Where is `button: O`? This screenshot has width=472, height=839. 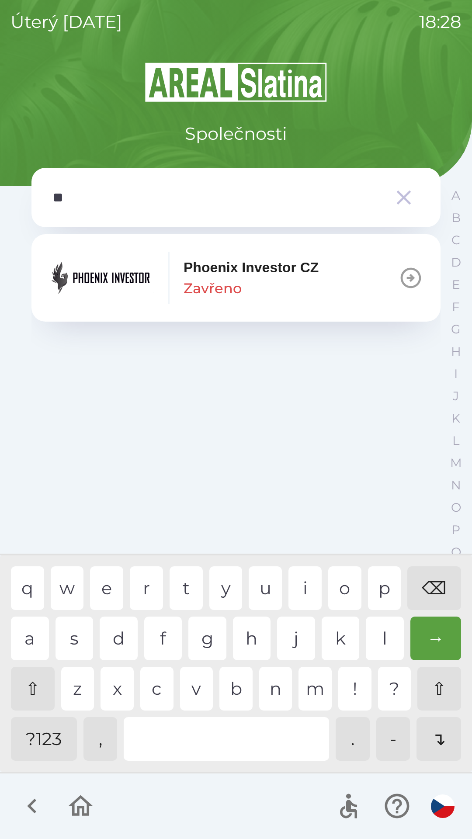
button: O is located at coordinates (456, 507).